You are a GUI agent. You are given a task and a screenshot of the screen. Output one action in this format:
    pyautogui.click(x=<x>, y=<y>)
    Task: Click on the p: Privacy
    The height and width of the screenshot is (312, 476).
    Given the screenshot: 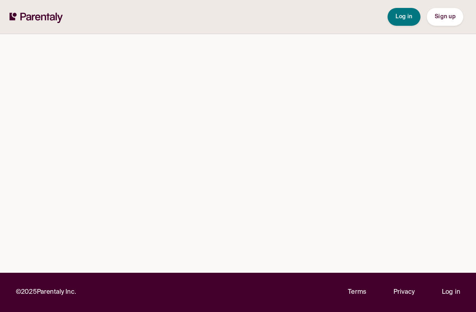 What is the action you would take?
    pyautogui.click(x=404, y=292)
    